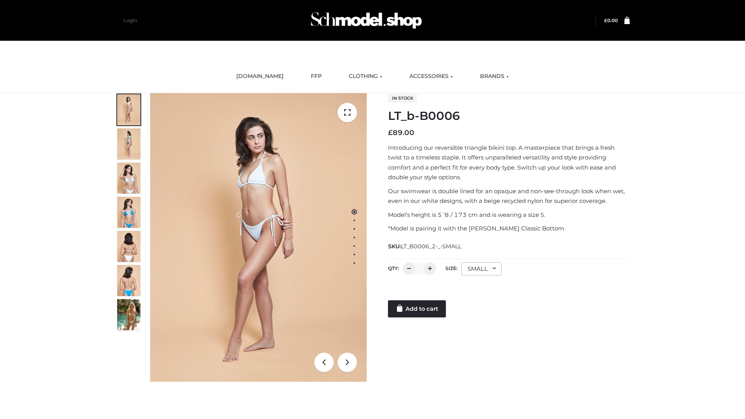 This screenshot has width=745, height=419. I want to click on img: ArielClassicBikiniTop_CloudNine_AzureSky_OW114ECO_4-scaled.jpg, so click(129, 212).